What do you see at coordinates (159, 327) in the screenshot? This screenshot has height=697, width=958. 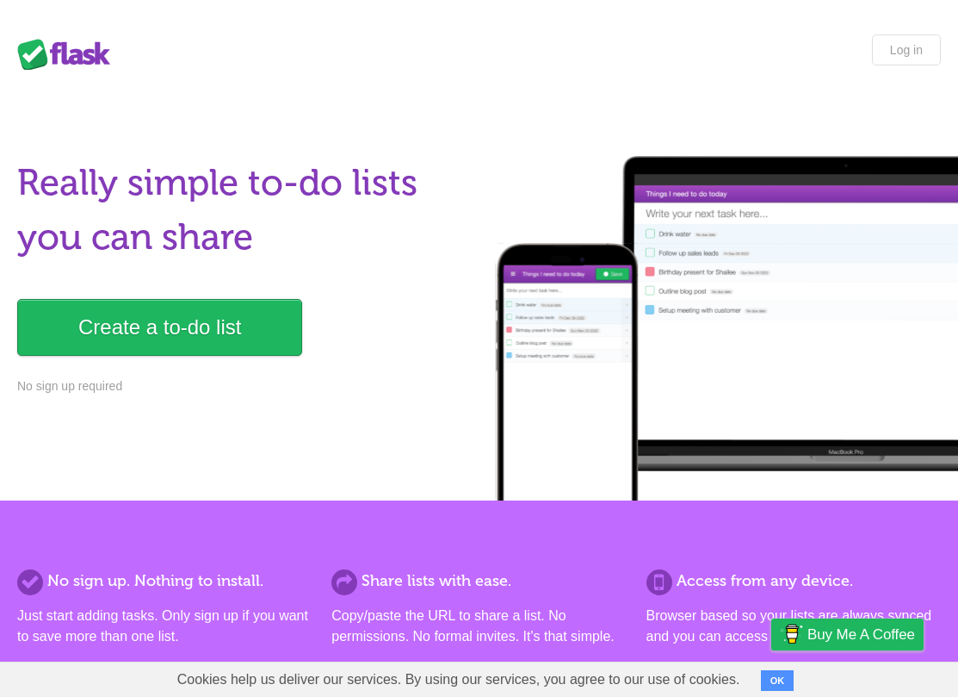 I see `a: Create a to-do list` at bounding box center [159, 327].